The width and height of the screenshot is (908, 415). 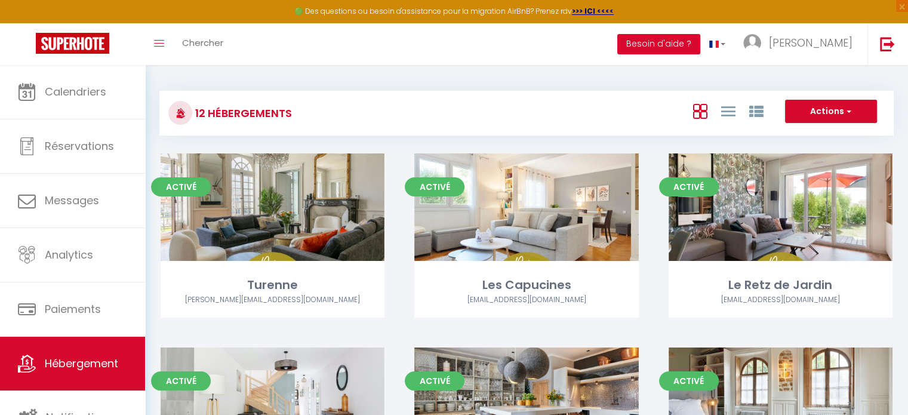 What do you see at coordinates (69, 254) in the screenshot?
I see `span: Analytics` at bounding box center [69, 254].